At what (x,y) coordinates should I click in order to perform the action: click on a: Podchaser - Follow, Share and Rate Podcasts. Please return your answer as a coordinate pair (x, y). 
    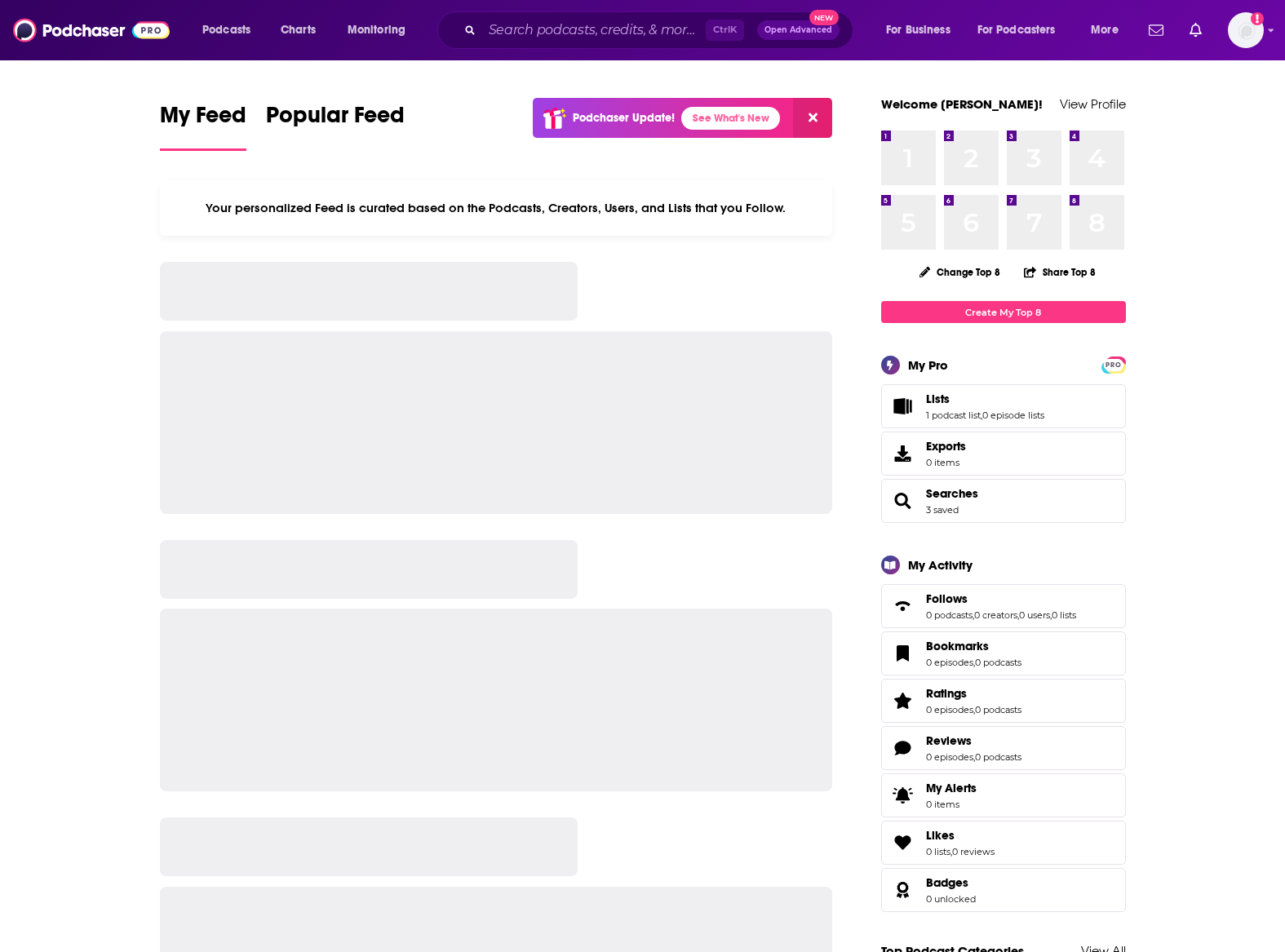
    Looking at the image, I should click on (91, 30).